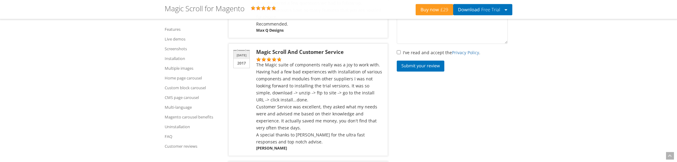 Image resolution: width=677 pixels, height=162 pixels. I want to click on input: I've read and accept thePrivacy Policy., so click(398, 52).